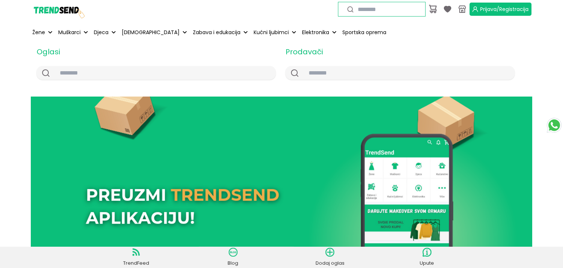 The width and height of the screenshot is (563, 268). Describe the element at coordinates (101, 32) in the screenshot. I see `p: Djeca` at that location.